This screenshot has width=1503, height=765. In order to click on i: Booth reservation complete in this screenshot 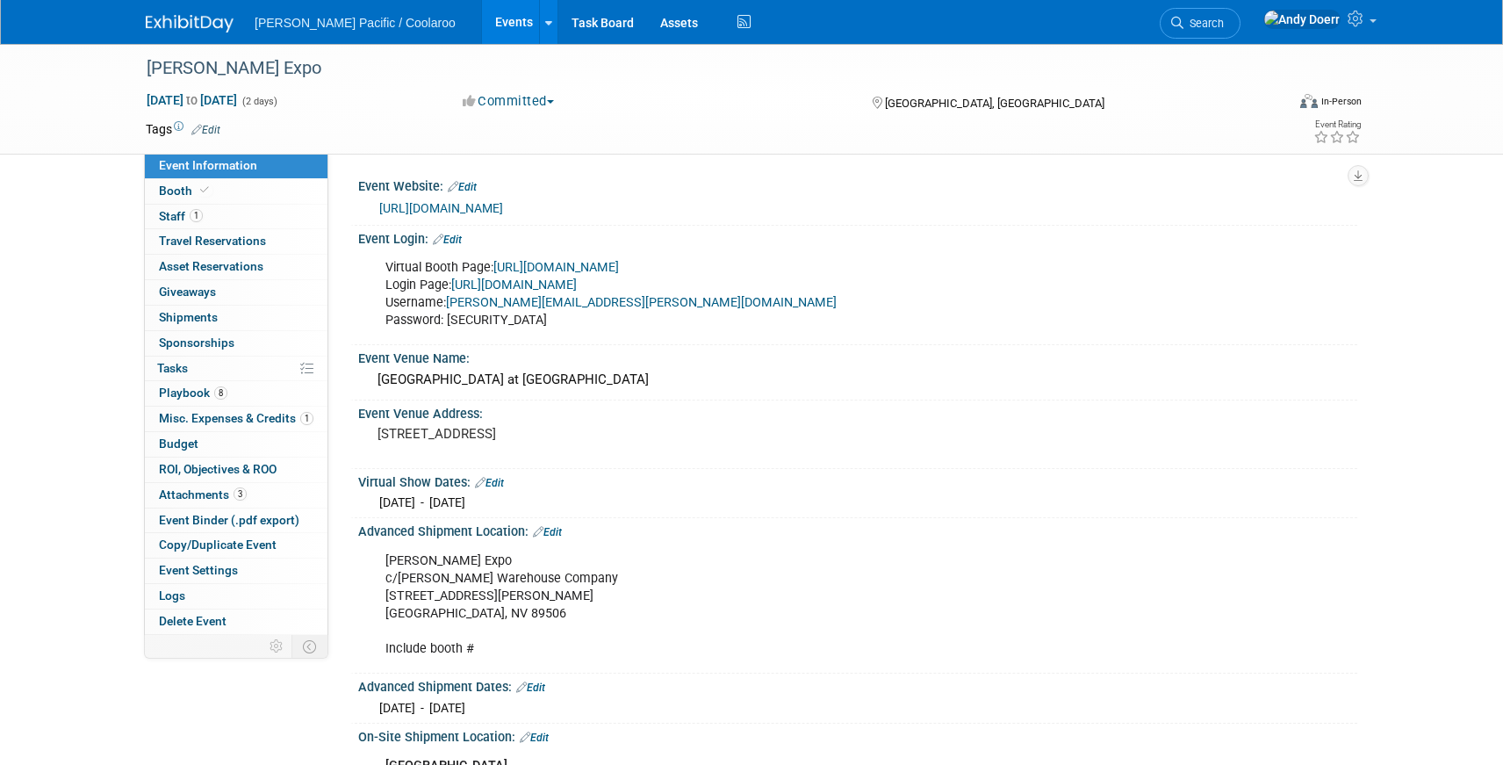, I will do `click(205, 190)`.